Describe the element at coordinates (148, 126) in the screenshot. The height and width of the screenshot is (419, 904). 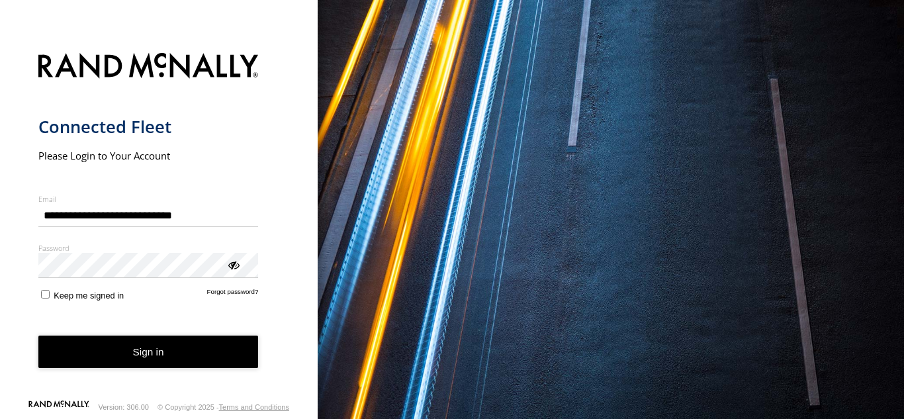
I see `h1: Connected Fleet` at that location.